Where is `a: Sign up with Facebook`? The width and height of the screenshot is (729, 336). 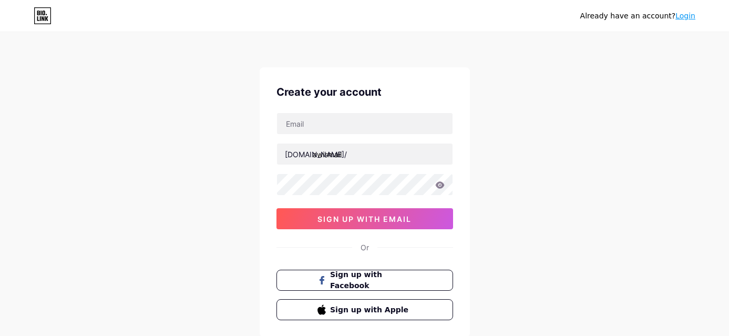 a: Sign up with Facebook is located at coordinates (365, 280).